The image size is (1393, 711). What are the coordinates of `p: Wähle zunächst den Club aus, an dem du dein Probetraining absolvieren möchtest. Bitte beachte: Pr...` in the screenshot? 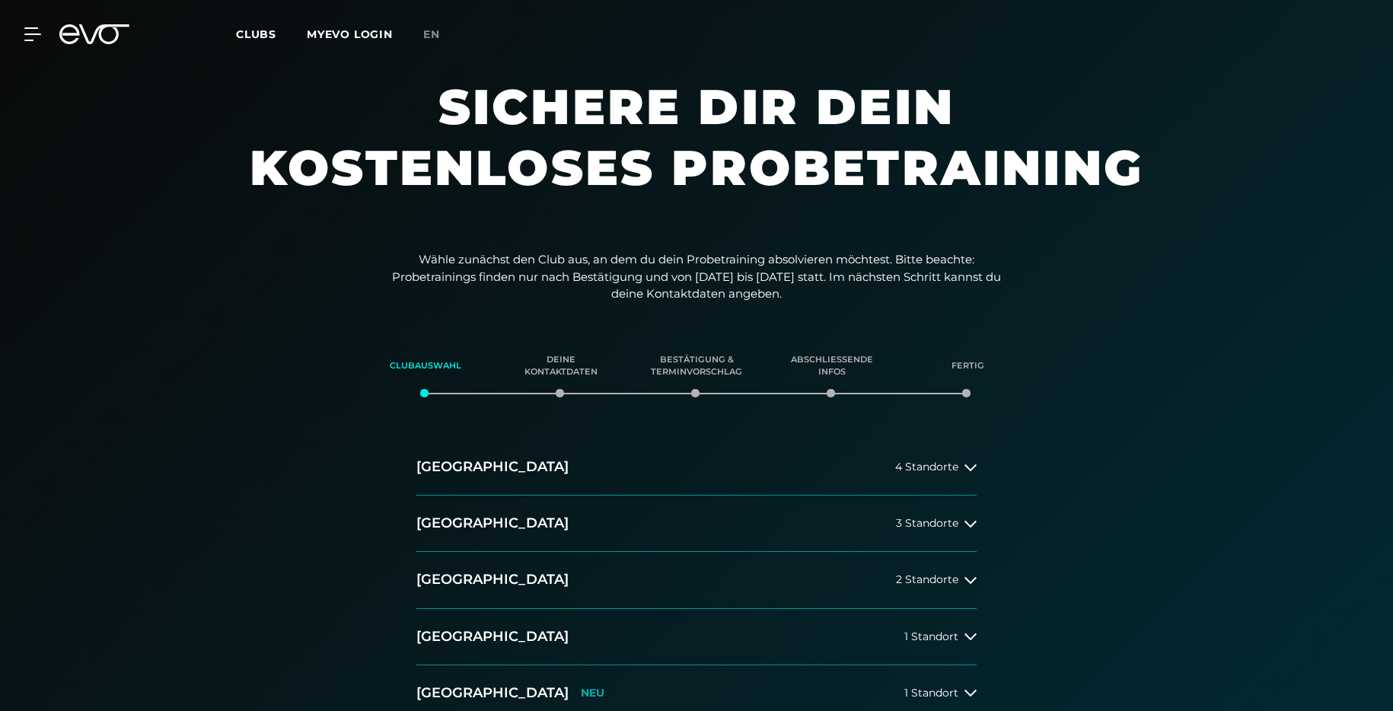 It's located at (696, 277).